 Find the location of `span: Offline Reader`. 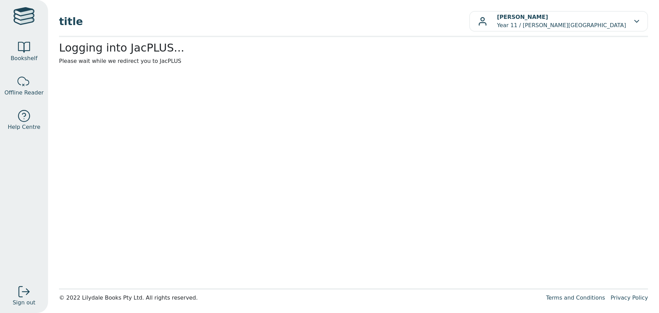

span: Offline Reader is located at coordinates (24, 93).